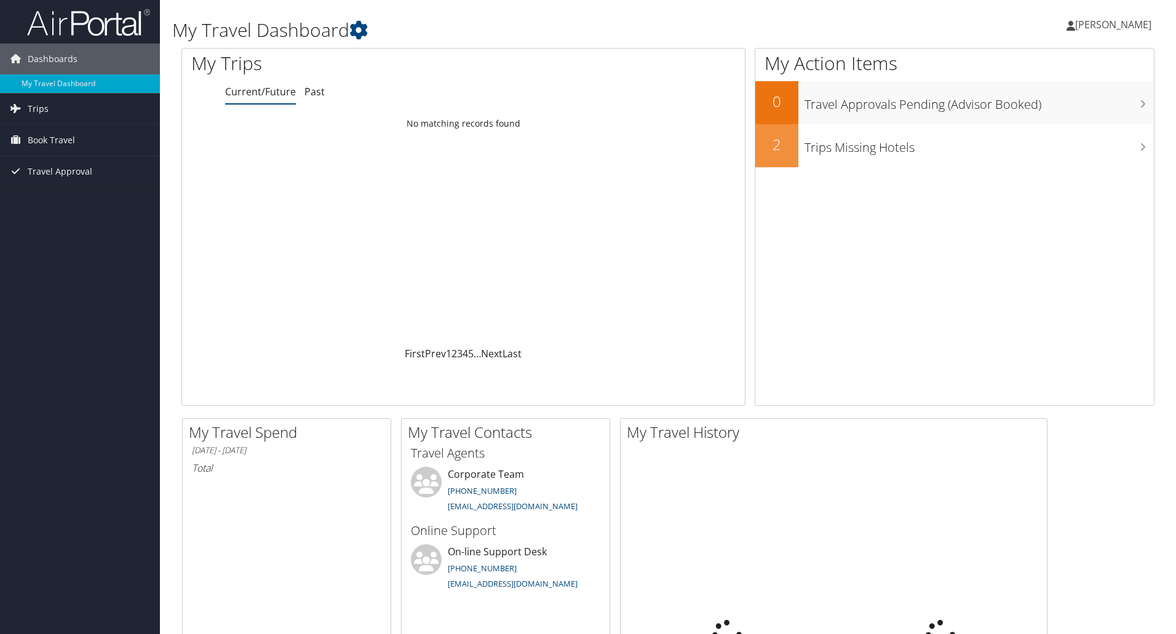  Describe the element at coordinates (51, 140) in the screenshot. I see `span: Book Travel` at that location.